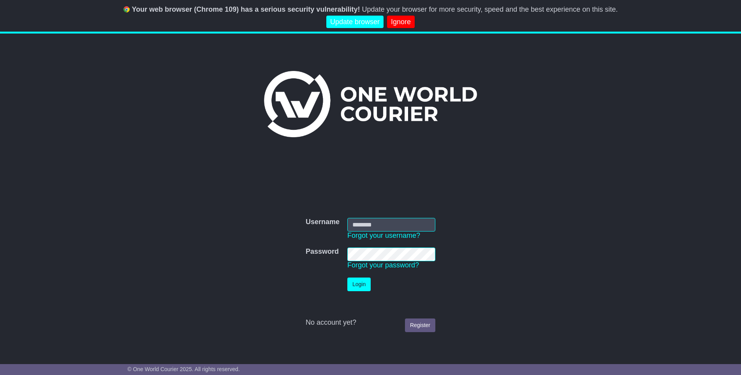 Image resolution: width=741 pixels, height=375 pixels. Describe the element at coordinates (355, 22) in the screenshot. I see `a: Update browser` at that location.